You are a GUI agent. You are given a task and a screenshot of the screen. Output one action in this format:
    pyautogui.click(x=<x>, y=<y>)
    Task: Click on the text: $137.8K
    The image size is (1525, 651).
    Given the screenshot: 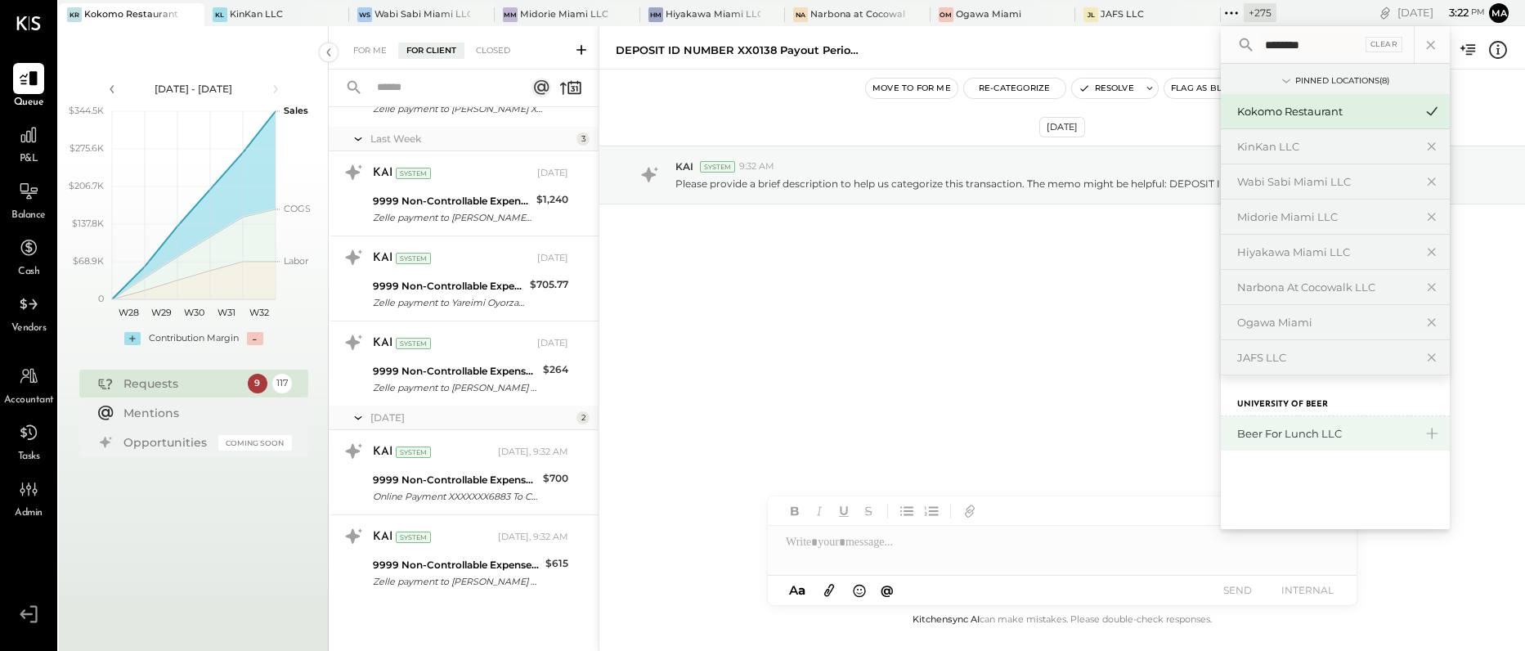 What is the action you would take?
    pyautogui.click(x=88, y=223)
    